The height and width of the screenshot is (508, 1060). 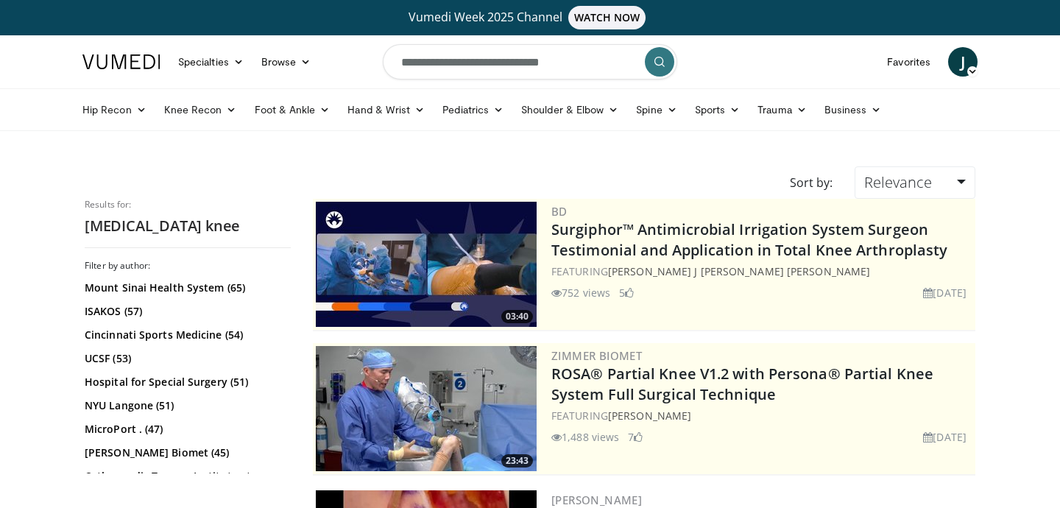 What do you see at coordinates (915, 183) in the screenshot?
I see `a: Relevance` at bounding box center [915, 183].